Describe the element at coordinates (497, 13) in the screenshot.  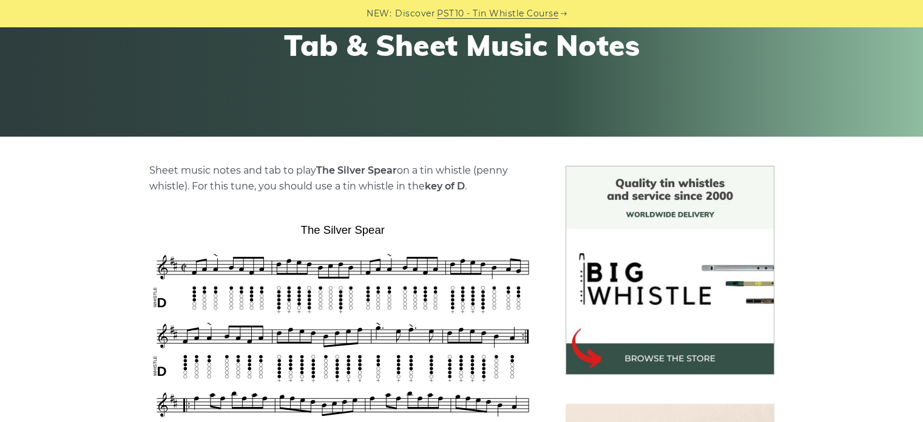
I see `a: PST10 - Tin Whistle Course` at that location.